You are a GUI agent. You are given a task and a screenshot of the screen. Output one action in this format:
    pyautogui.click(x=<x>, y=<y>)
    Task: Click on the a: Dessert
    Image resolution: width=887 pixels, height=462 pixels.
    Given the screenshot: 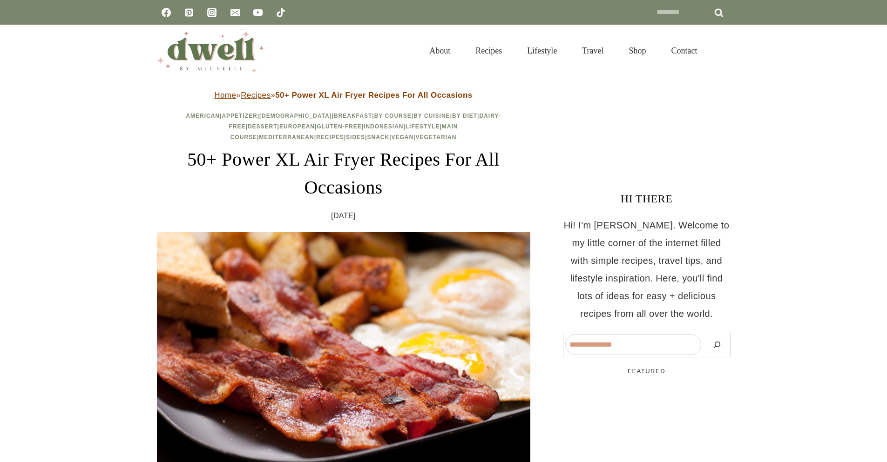 What is the action you would take?
    pyautogui.click(x=263, y=127)
    